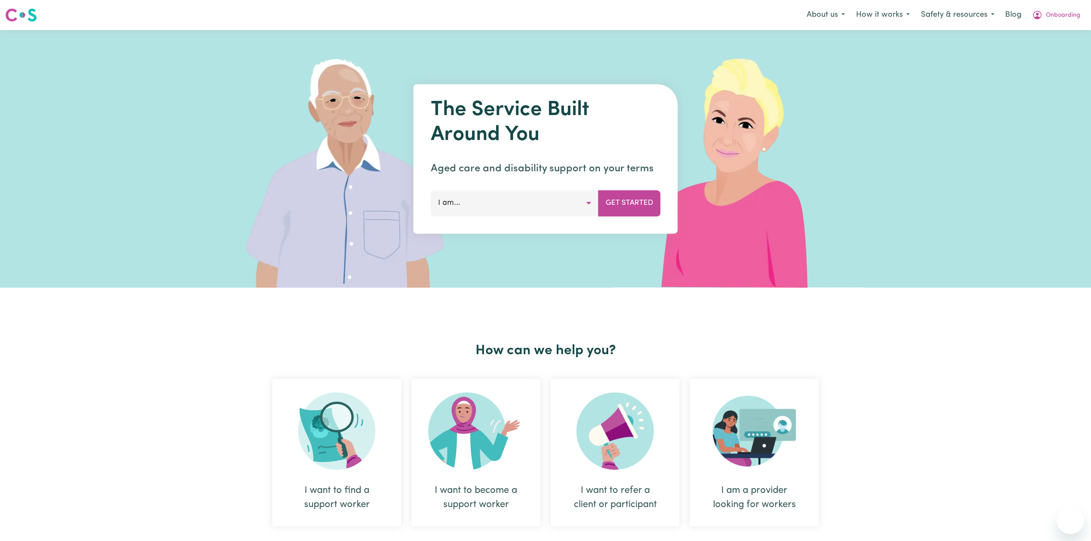  I want to click on button: Safety & resources, so click(957, 15).